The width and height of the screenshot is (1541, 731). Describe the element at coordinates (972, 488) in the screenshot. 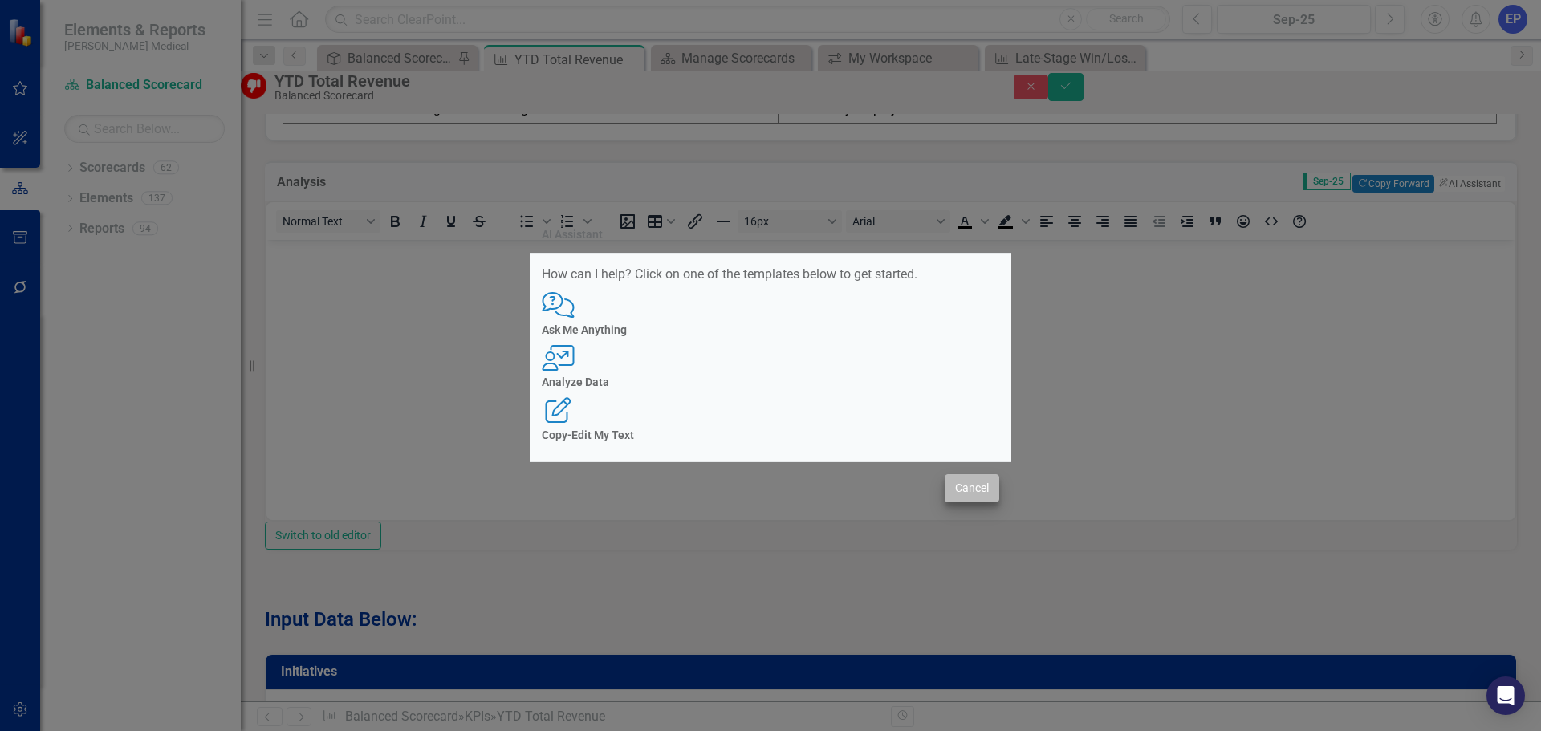

I see `button: Cancel` at that location.